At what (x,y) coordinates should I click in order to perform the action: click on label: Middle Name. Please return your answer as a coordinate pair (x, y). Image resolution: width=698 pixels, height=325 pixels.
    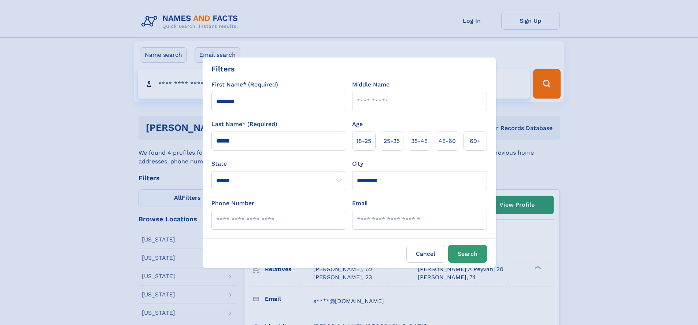
    Looking at the image, I should click on (371, 85).